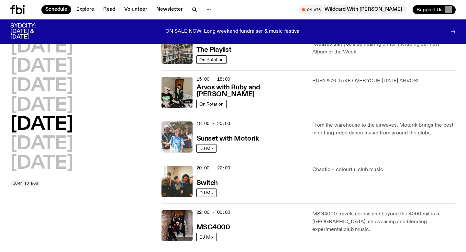  What do you see at coordinates (25, 183) in the screenshot?
I see `span: Jump to now` at bounding box center [25, 183].